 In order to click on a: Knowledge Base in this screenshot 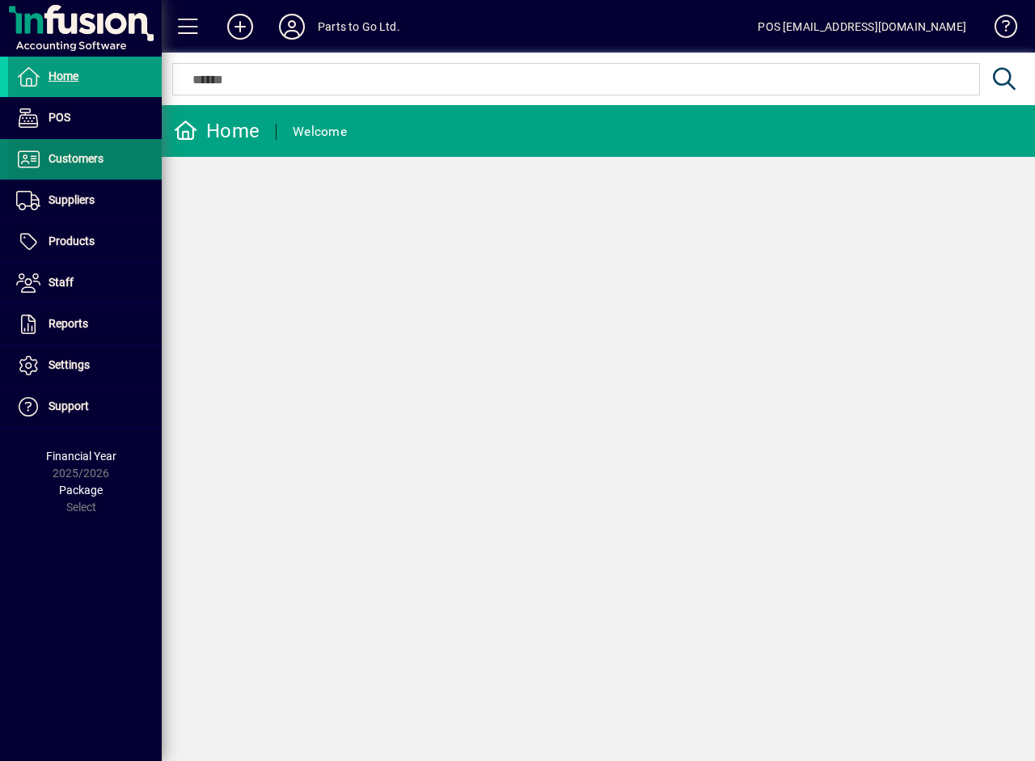, I will do `click(999, 29)`.